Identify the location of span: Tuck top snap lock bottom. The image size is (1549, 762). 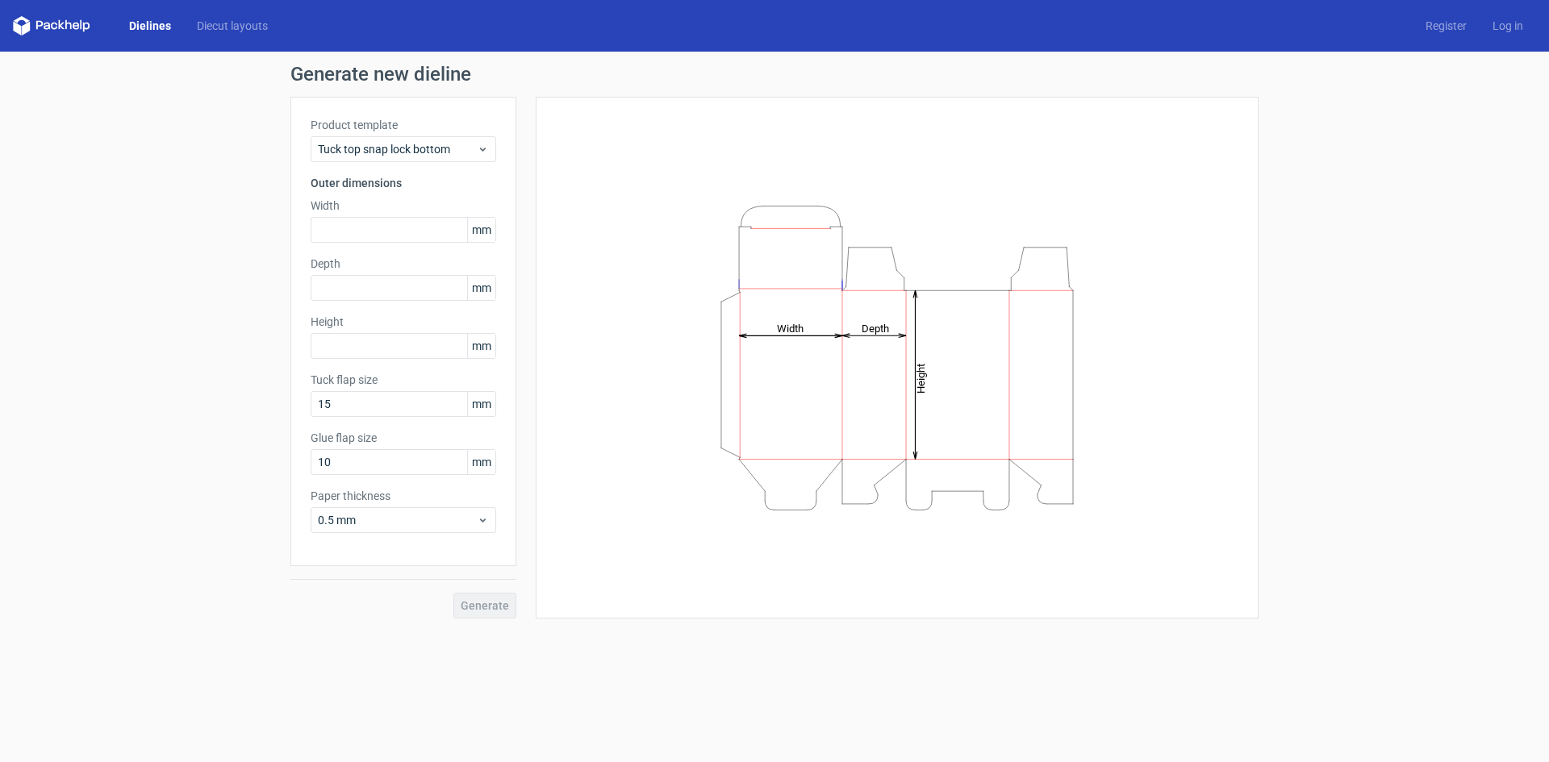
(397, 149).